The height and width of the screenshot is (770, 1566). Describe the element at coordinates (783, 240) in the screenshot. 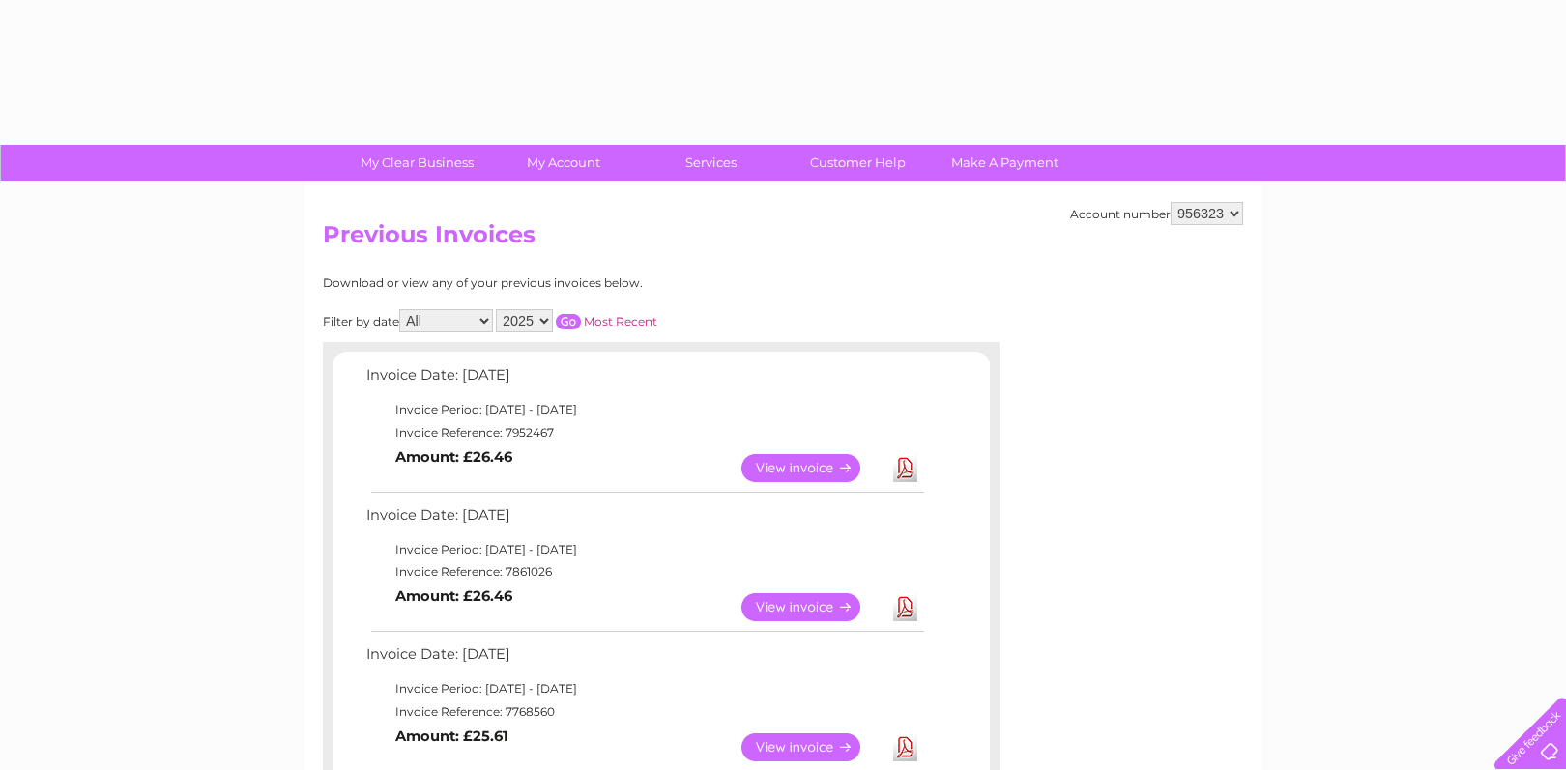

I see `h2: Previous Invoices` at that location.